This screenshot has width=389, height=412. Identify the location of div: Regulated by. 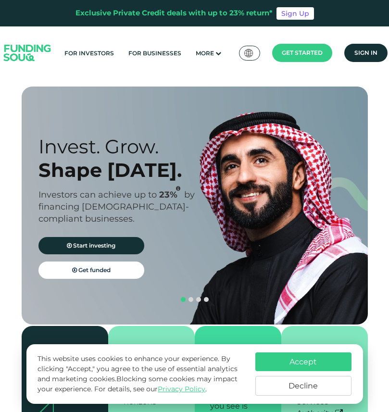
(322, 357).